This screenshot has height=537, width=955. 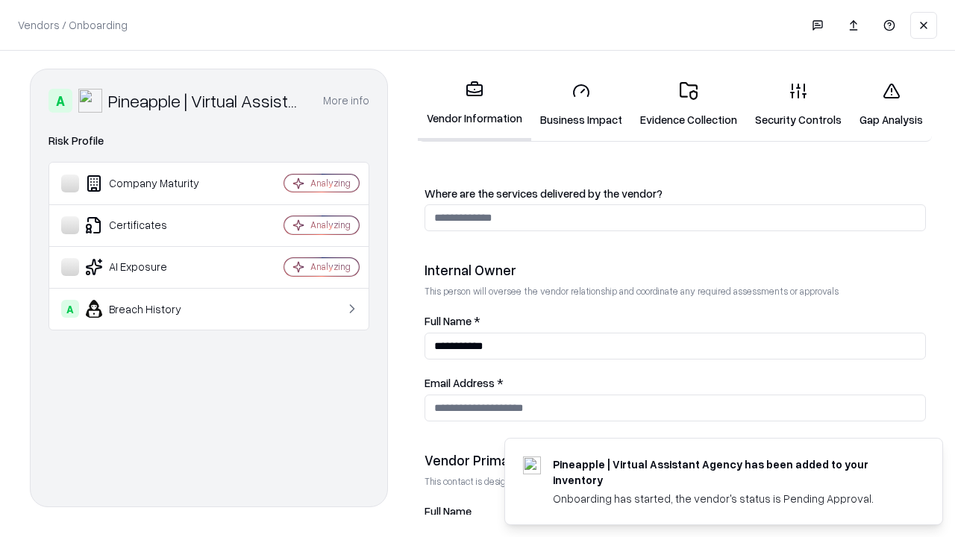 I want to click on img: Pineapple | Virtual Assistant Agency, so click(x=90, y=101).